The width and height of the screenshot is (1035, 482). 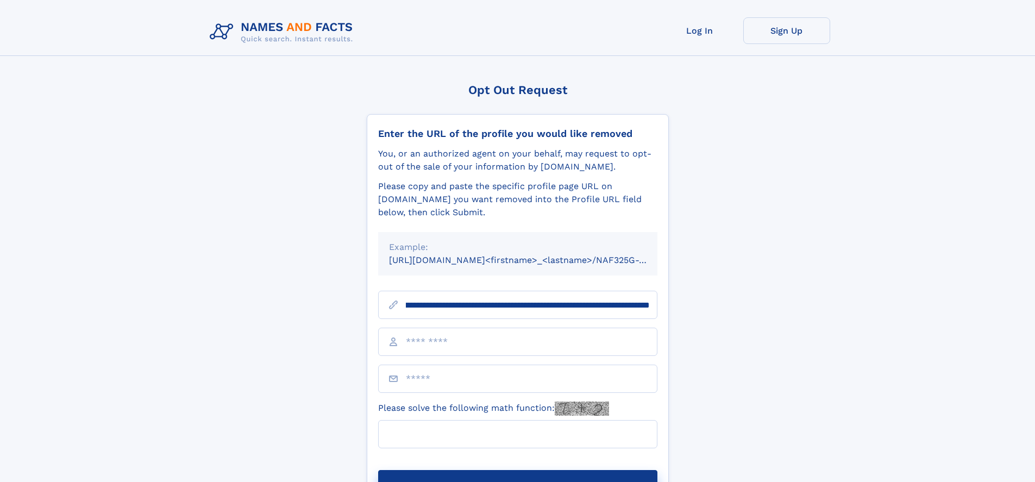 What do you see at coordinates (494, 409) in the screenshot?
I see `label: Please solve the following math function:` at bounding box center [494, 409].